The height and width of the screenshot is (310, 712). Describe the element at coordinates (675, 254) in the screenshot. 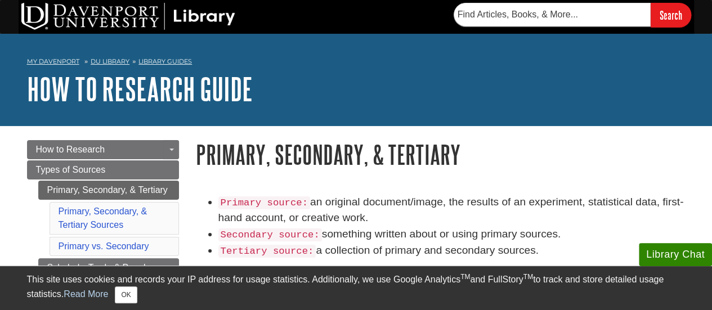

I see `button: Library Chat` at that location.